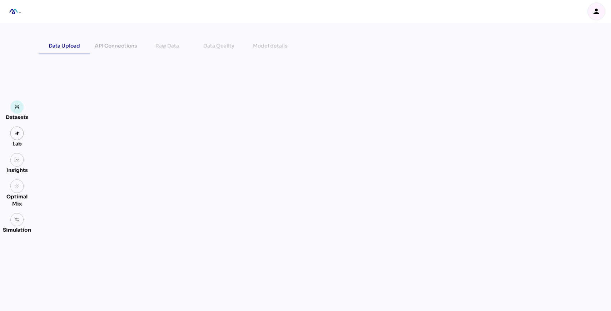  I want to click on img: data.svg, so click(17, 107).